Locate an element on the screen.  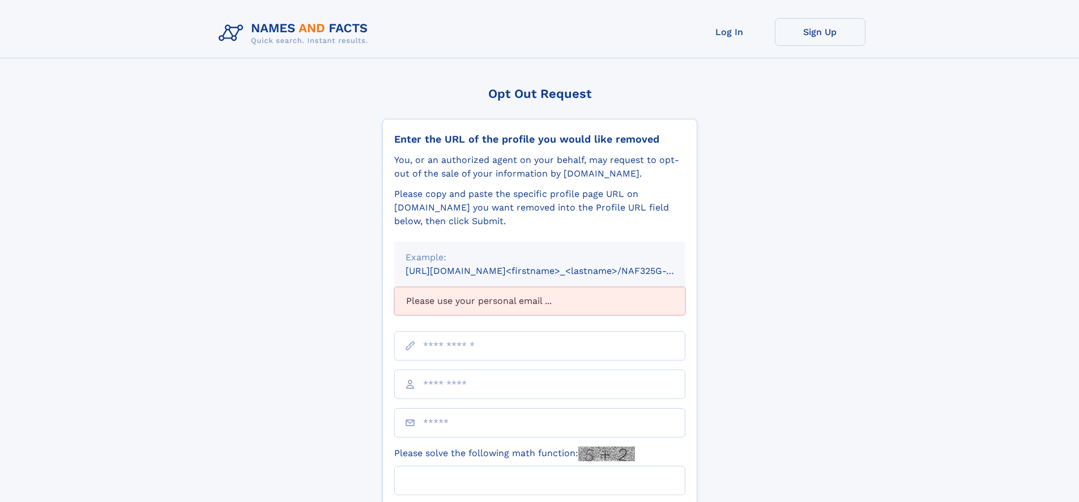
label: Please solve the following math function: is located at coordinates (514, 454).